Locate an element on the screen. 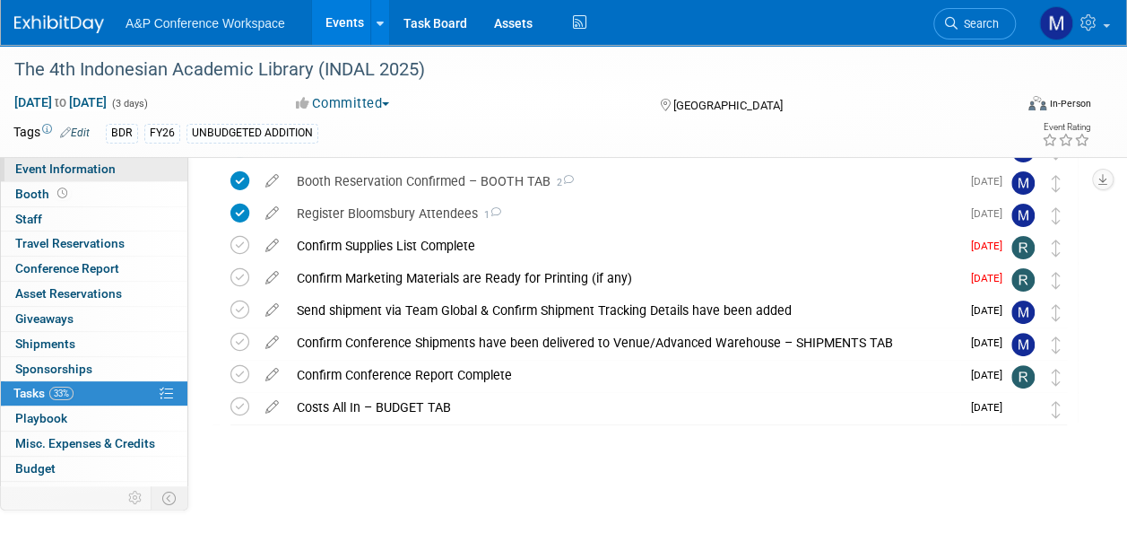 Image resolution: width=1127 pixels, height=533 pixels. div: FY26 is located at coordinates (162, 133).